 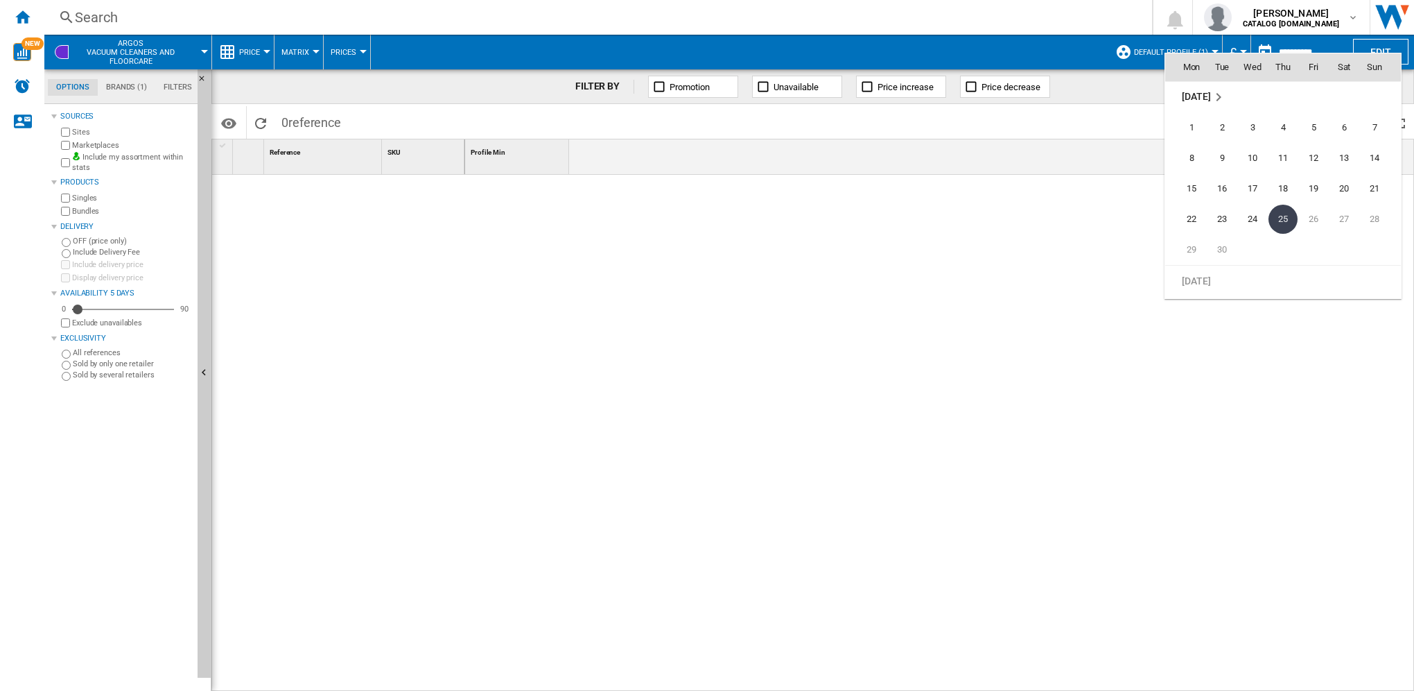 I want to click on span: 7, so click(x=1375, y=128).